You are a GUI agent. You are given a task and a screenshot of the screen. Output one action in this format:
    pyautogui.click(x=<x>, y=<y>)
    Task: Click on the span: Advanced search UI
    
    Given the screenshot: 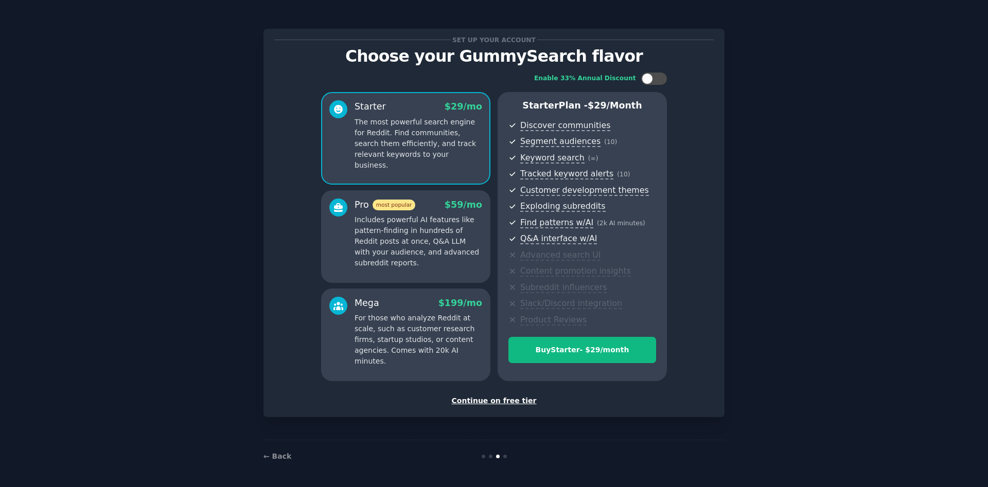 What is the action you would take?
    pyautogui.click(x=560, y=255)
    